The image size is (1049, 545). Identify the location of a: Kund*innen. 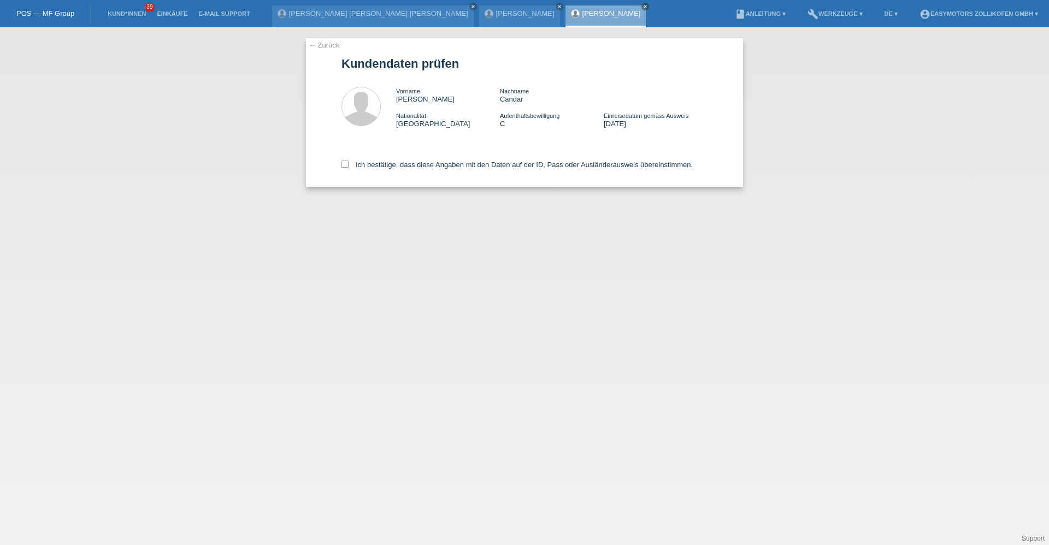
(127, 14).